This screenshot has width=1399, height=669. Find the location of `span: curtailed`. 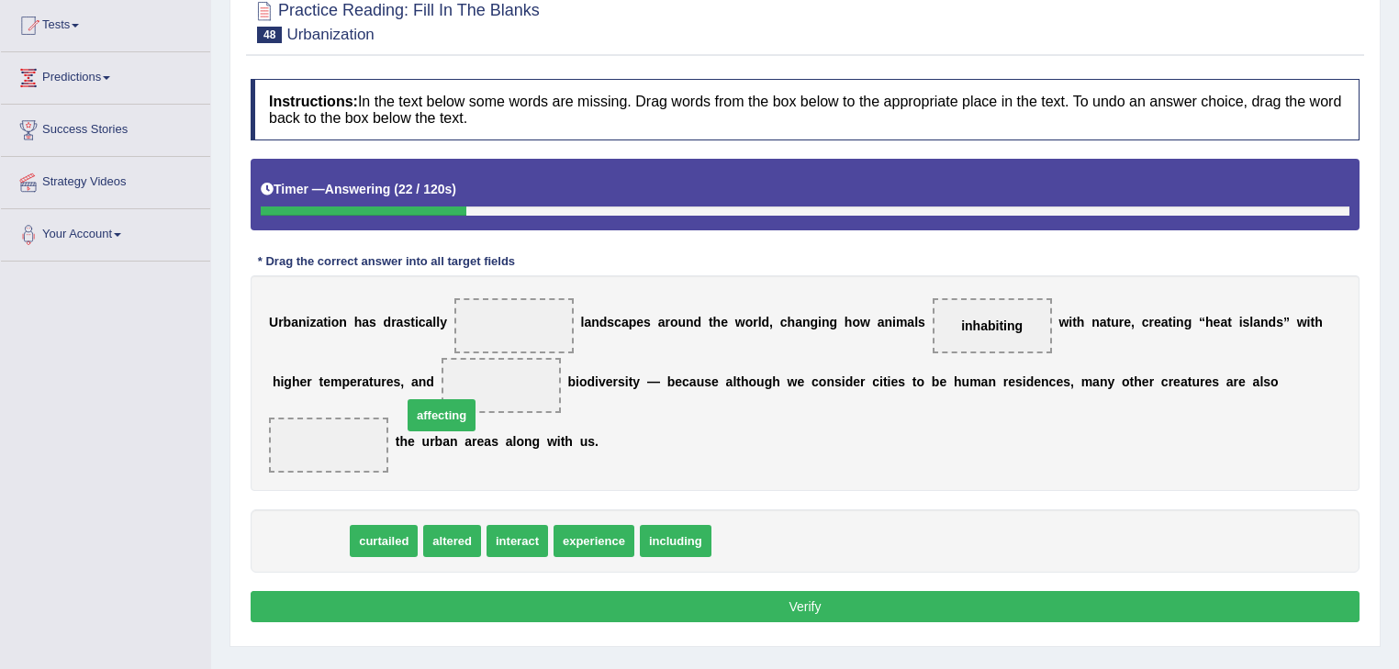

span: curtailed is located at coordinates (384, 541).